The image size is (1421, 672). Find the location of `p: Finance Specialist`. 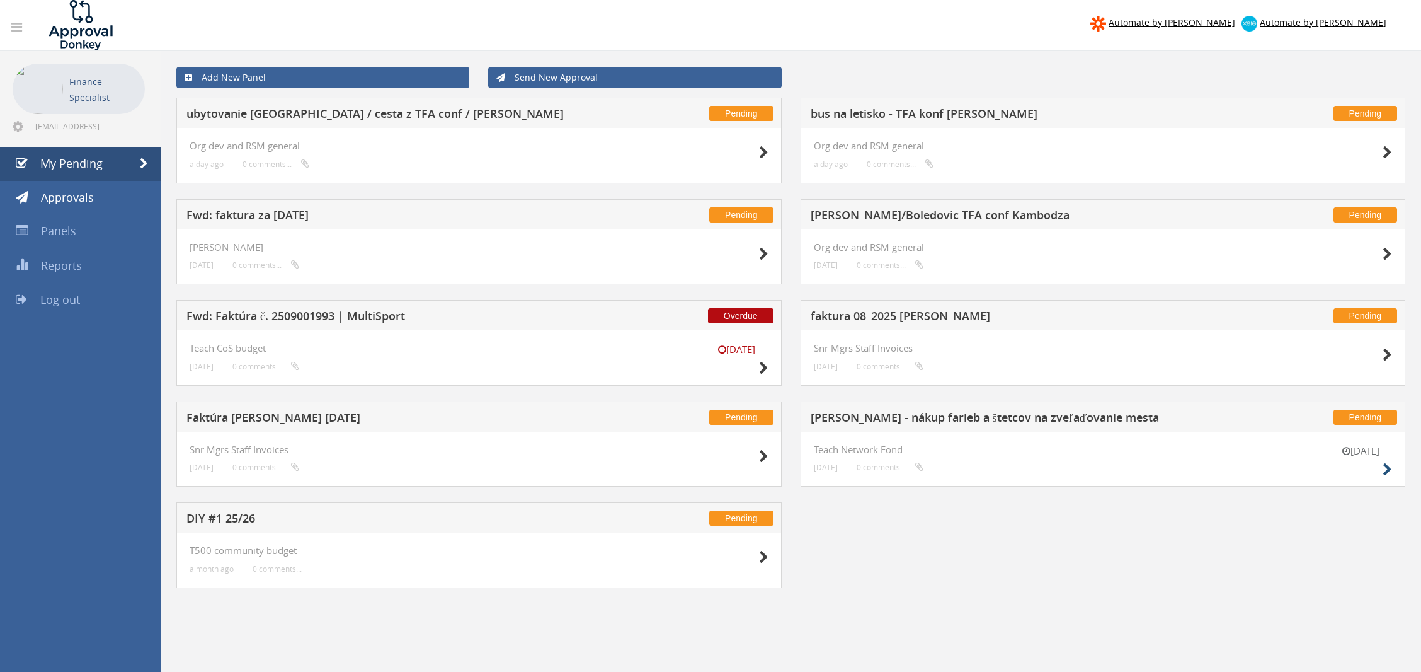

p: Finance Specialist is located at coordinates (104, 89).